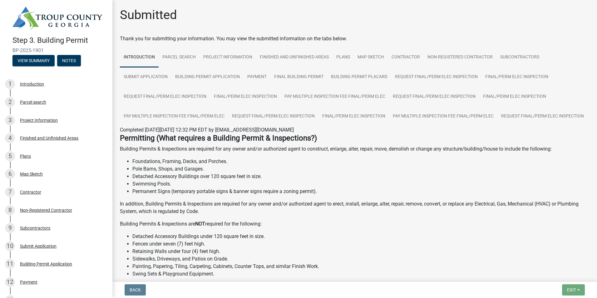 Image resolution: width=597 pixels, height=298 pixels. I want to click on a: Submit Application, so click(146, 77).